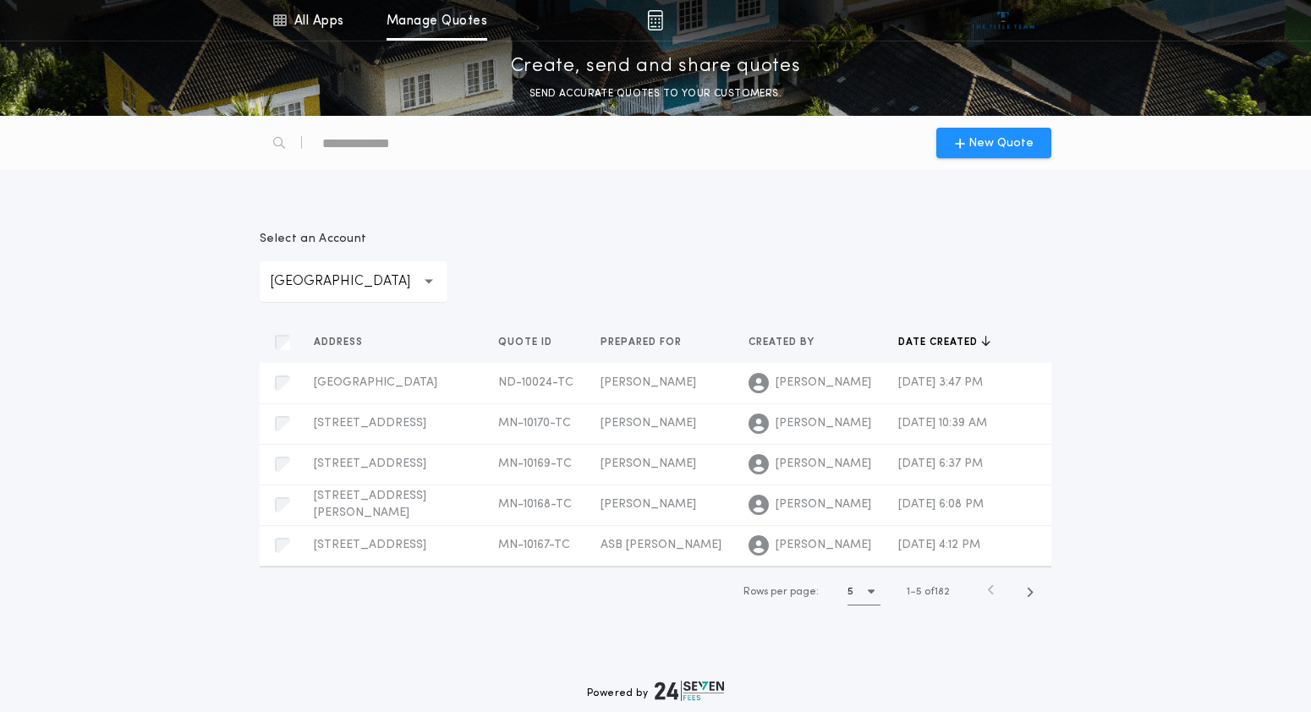 The height and width of the screenshot is (712, 1311). Describe the element at coordinates (534, 545) in the screenshot. I see `span: MN-10167-TC` at that location.